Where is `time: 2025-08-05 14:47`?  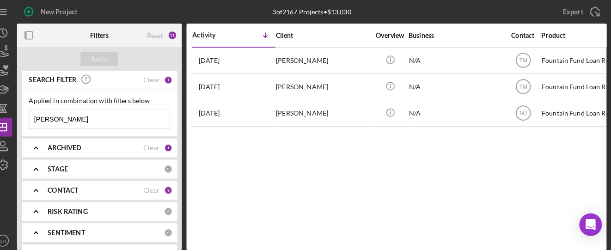 time: 2025-08-05 14:47 is located at coordinates (216, 59).